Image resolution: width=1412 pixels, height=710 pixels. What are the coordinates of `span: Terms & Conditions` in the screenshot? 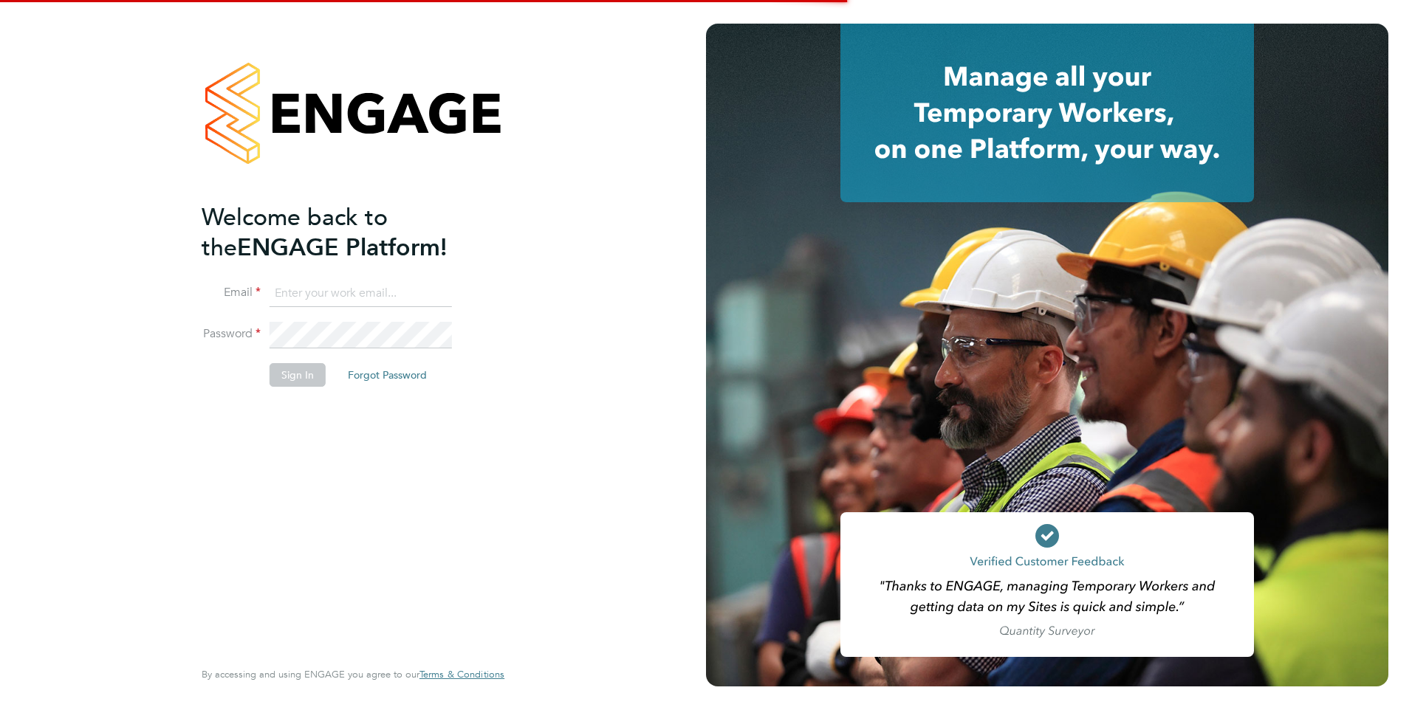 It's located at (462, 674).